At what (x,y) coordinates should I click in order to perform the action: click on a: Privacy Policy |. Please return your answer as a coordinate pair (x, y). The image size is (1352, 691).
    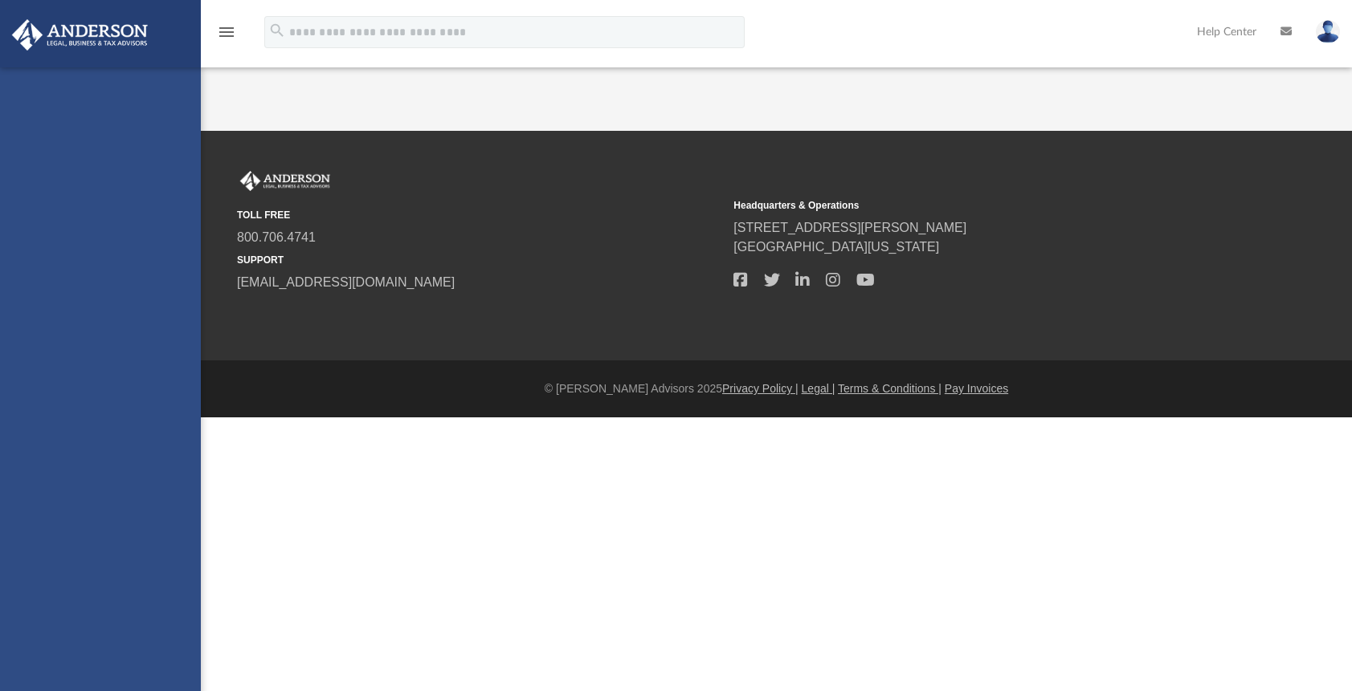
    Looking at the image, I should click on (760, 389).